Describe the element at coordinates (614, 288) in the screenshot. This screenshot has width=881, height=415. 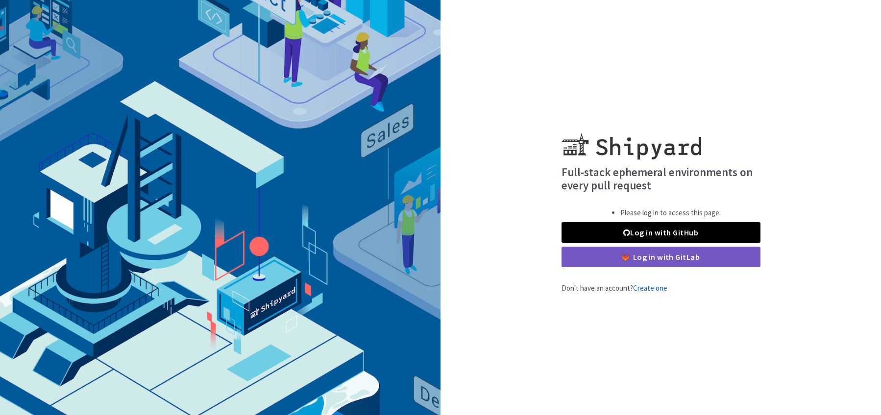
I see `span: Don't have an account?` at that location.